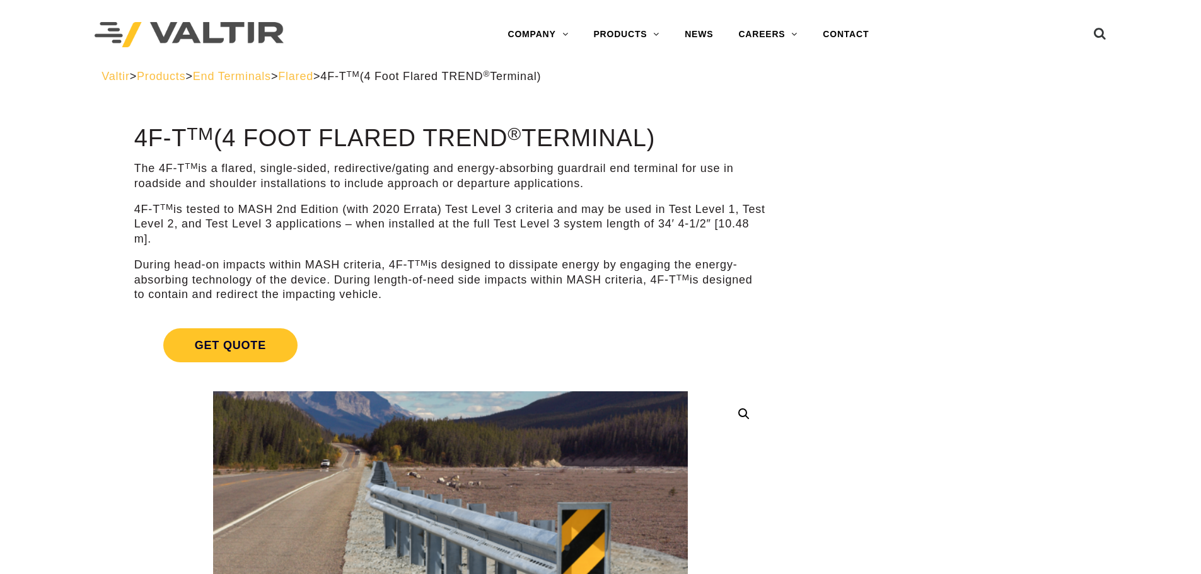  Describe the element at coordinates (450, 176) in the screenshot. I see `p: The 4F-T is a flared, single-sided, redirective/gating and energy-absorbing guardrail end termina...` at that location.